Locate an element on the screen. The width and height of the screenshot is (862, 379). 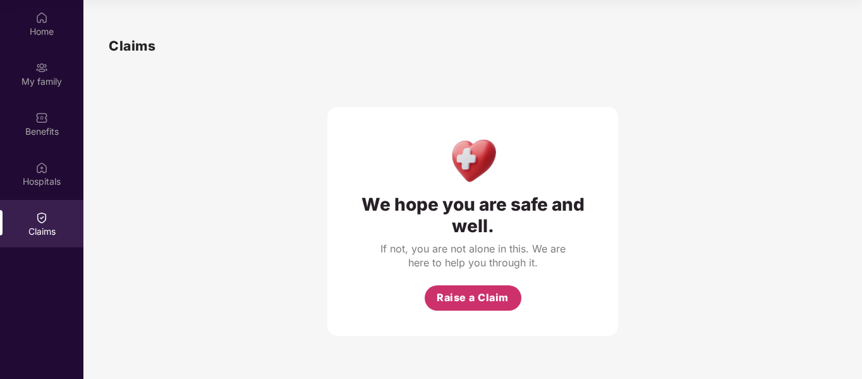
img: svg+xml;base64,PHN2ZyBpZD0iQmVuZWZpdHMiIHhtbG5zPSJodHRwOi8vd3d3LnczLm9yZy8yMDAwL3N2ZyIgd2lkdGg9Ij... is located at coordinates (42, 118).